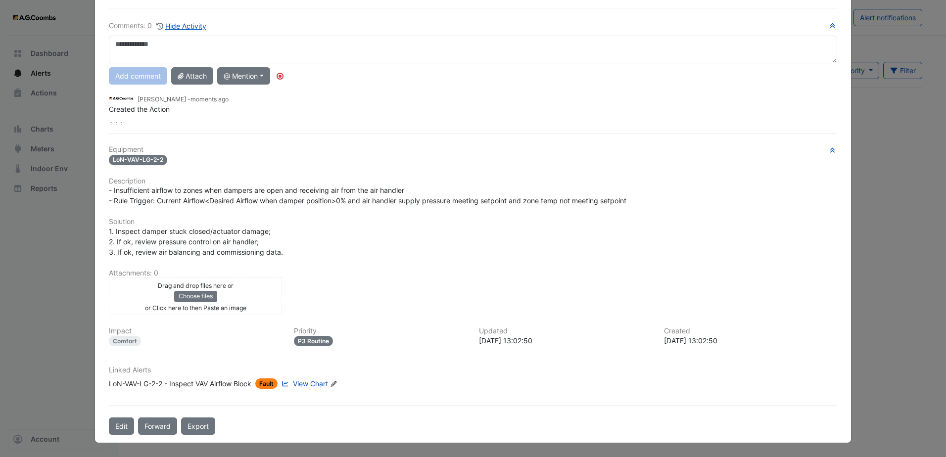 Image resolution: width=946 pixels, height=457 pixels. I want to click on a: Export, so click(198, 426).